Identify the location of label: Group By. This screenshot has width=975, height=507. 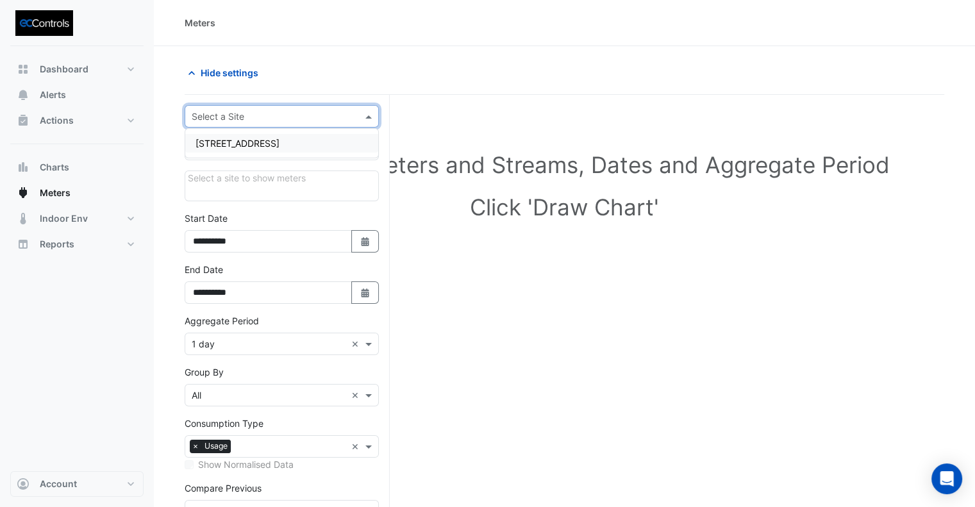
(204, 372).